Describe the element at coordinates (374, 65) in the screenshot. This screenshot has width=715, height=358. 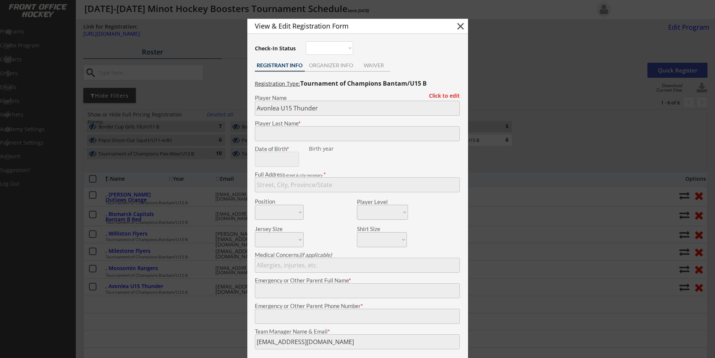
I see `div: WAIVER` at that location.